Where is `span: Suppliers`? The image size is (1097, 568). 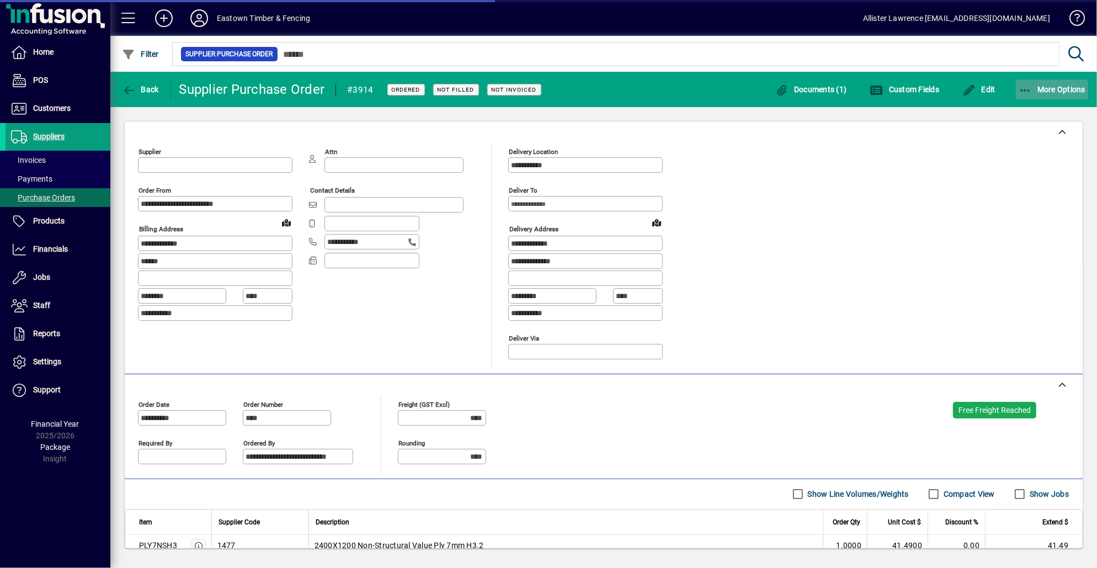 span: Suppliers is located at coordinates (49, 136).